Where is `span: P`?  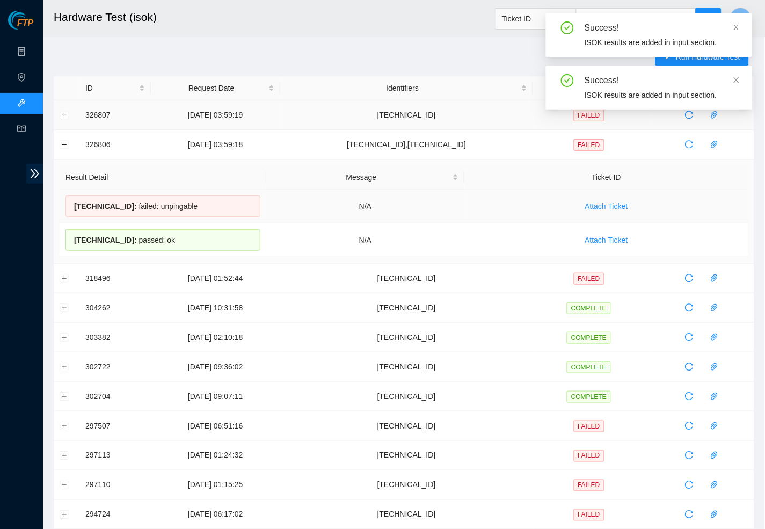
span: P is located at coordinates (741, 18).